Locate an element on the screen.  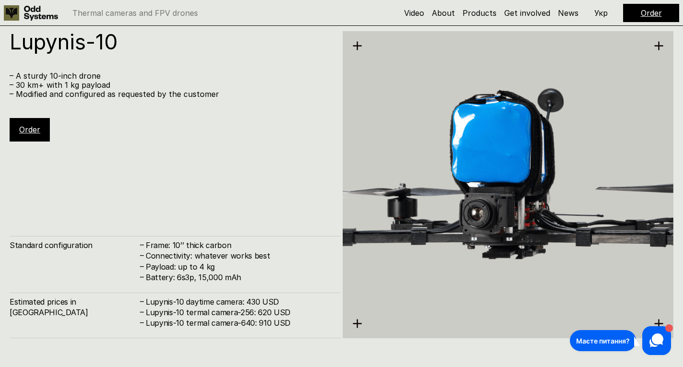
h4: Payload: up to 4 kg is located at coordinates (238, 266).